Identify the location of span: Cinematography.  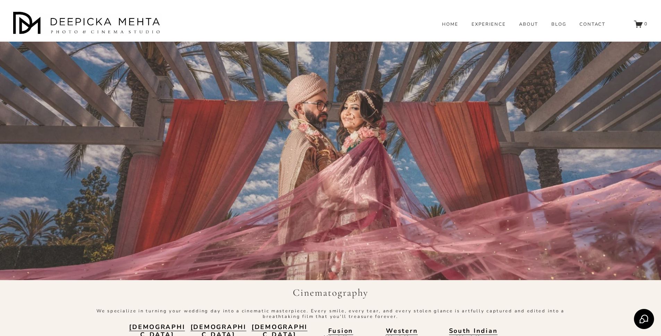
(330, 292).